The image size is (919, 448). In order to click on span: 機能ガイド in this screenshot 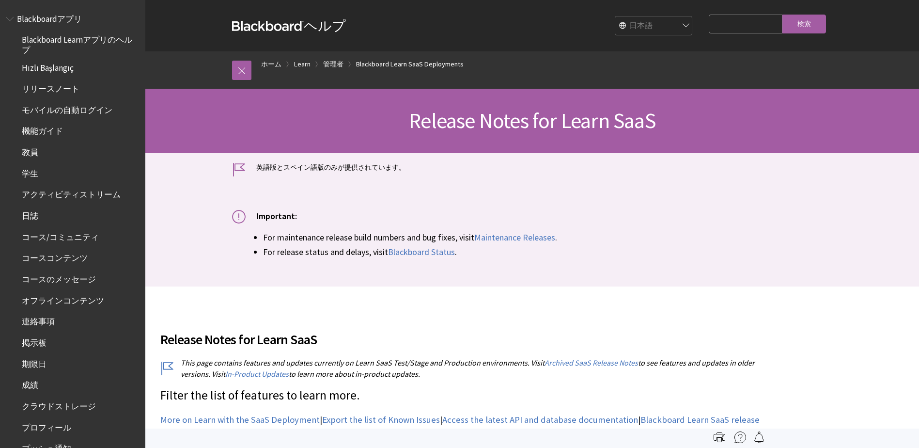, I will do `click(42, 129)`.